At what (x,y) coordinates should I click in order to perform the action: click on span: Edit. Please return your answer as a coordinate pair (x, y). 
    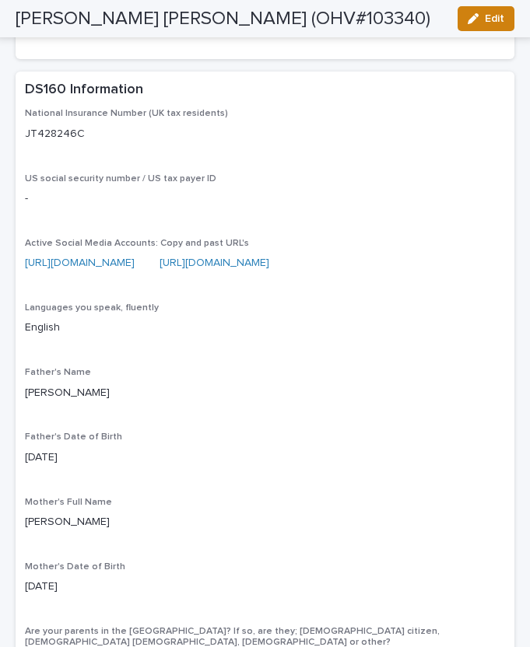
    Looking at the image, I should click on (494, 19).